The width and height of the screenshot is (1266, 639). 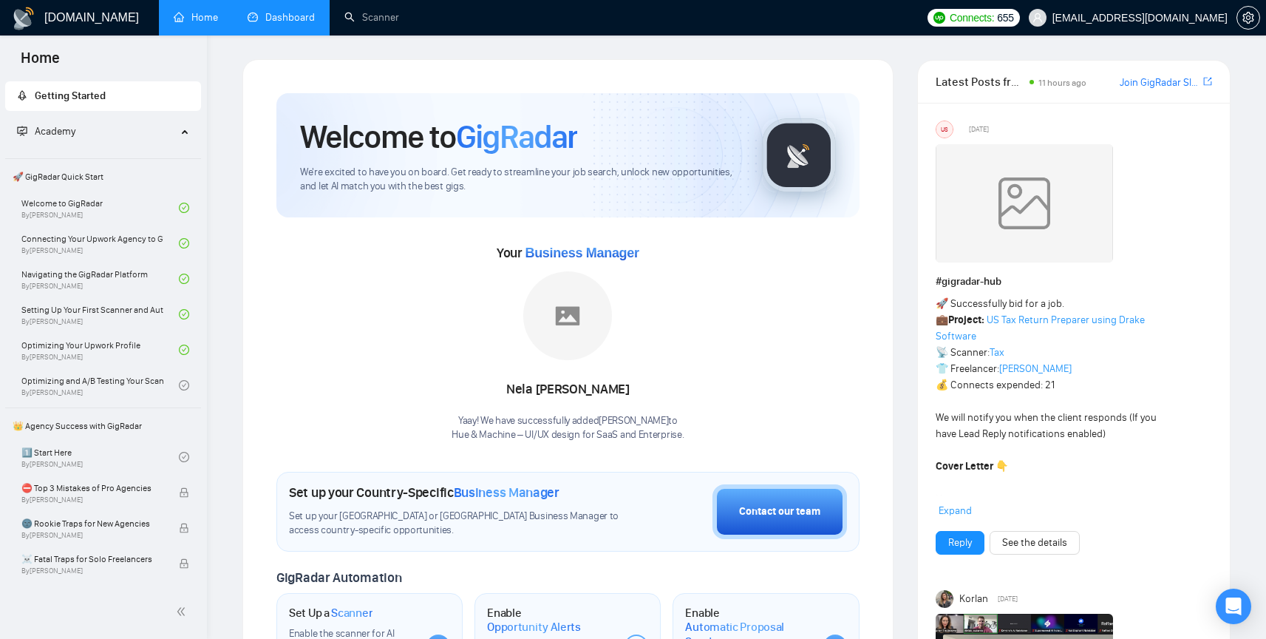 What do you see at coordinates (517, 137) in the screenshot?
I see `span: GigRadar` at bounding box center [517, 137].